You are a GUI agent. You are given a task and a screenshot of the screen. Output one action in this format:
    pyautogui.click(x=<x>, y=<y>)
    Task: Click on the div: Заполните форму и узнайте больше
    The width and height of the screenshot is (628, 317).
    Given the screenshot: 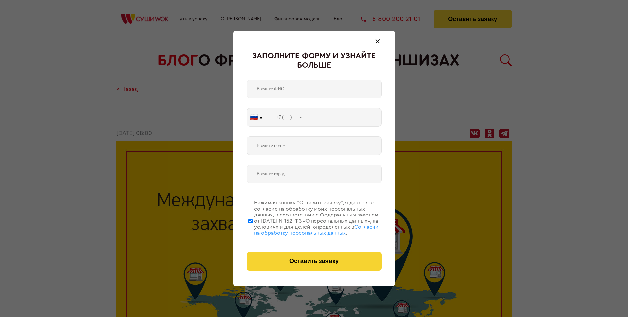 What is the action you would take?
    pyautogui.click(x=314, y=61)
    